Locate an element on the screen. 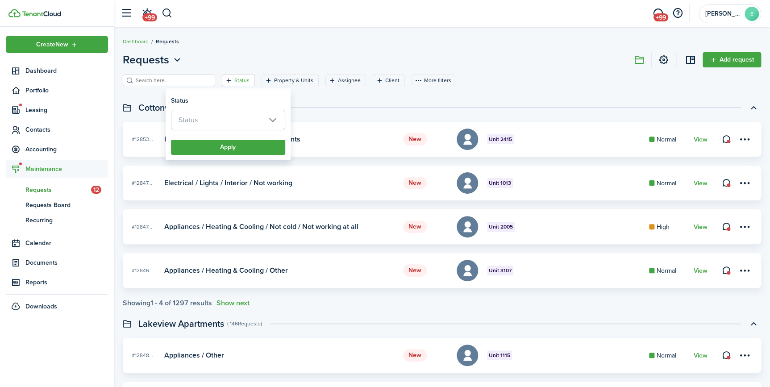 The height and width of the screenshot is (387, 770). a: Add request is located at coordinates (731, 60).